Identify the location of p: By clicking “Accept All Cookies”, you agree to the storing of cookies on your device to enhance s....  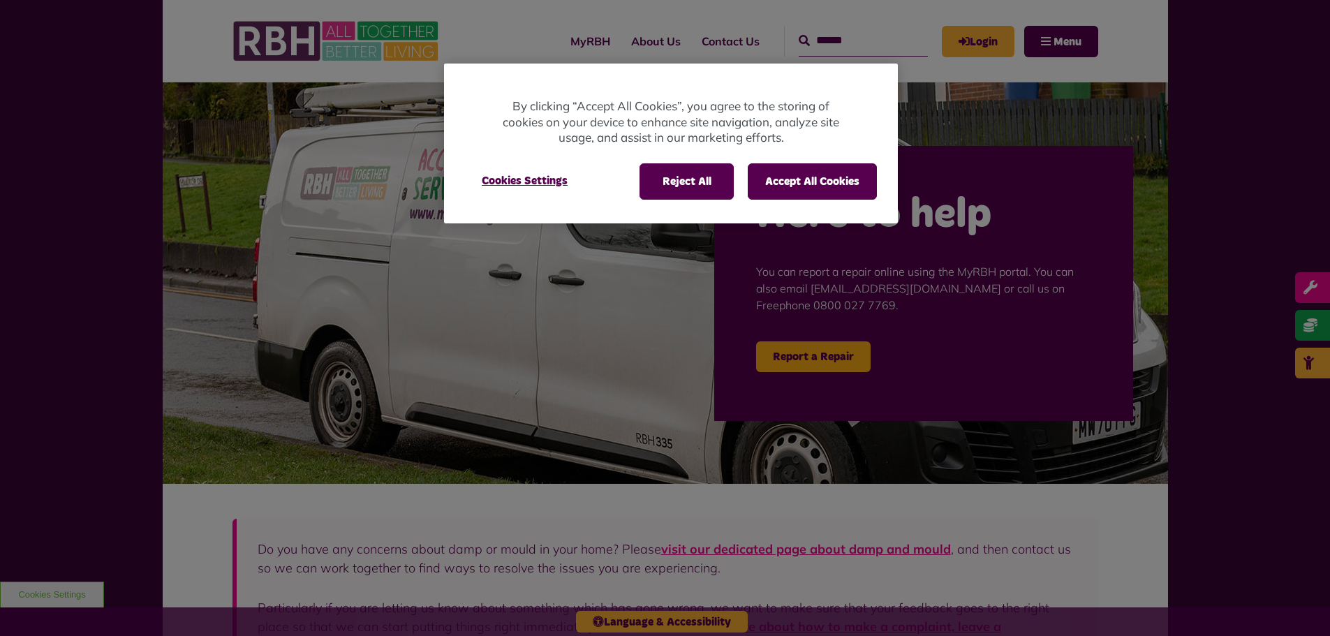
(671, 122).